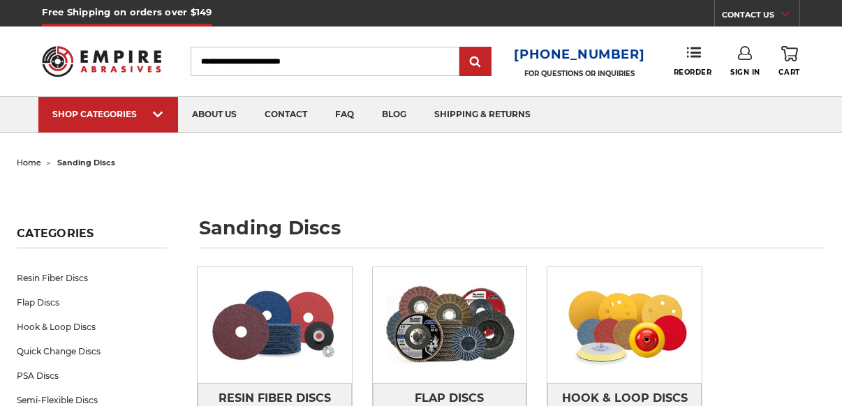  Describe the element at coordinates (693, 72) in the screenshot. I see `span: Reorder` at that location.